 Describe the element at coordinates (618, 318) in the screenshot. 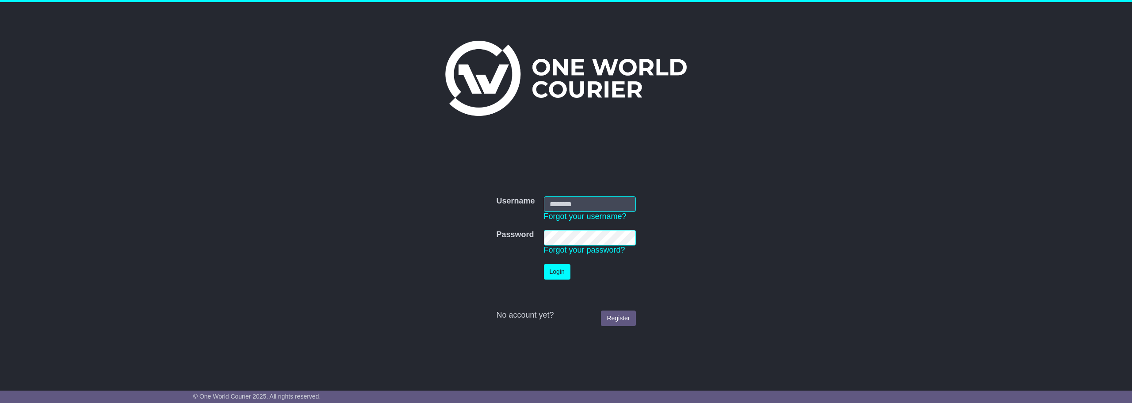

I see `a: Register` at that location.